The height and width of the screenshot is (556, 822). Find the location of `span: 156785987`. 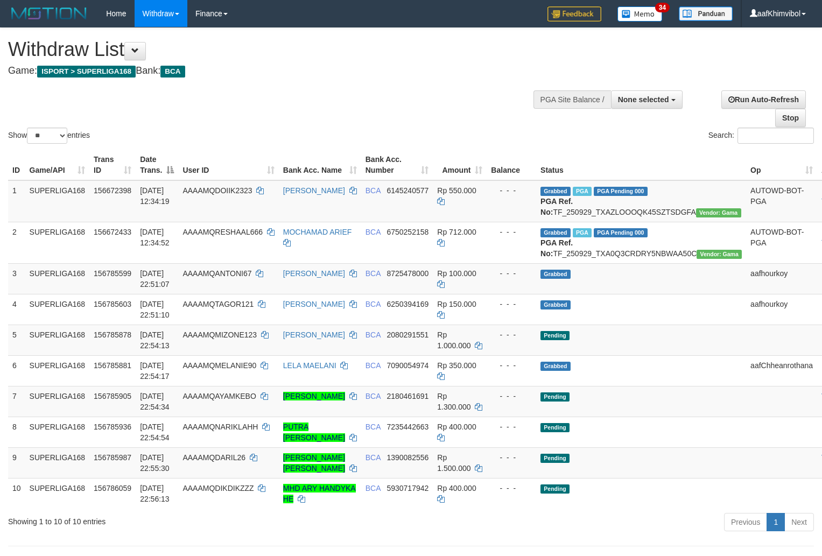

span: 156785987 is located at coordinates (112, 457).